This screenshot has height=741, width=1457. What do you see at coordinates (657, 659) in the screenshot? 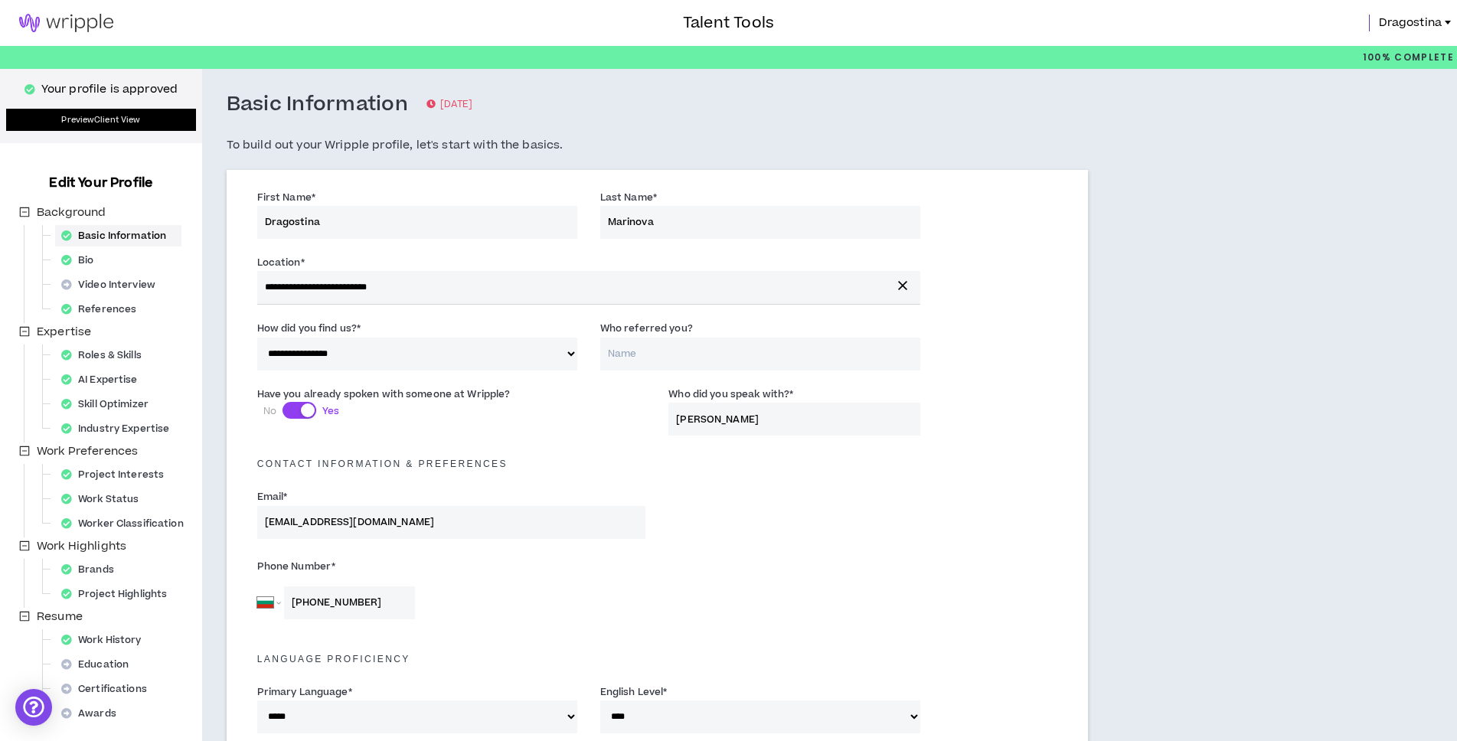
I see `h5: Language Proficiency` at bounding box center [657, 659].